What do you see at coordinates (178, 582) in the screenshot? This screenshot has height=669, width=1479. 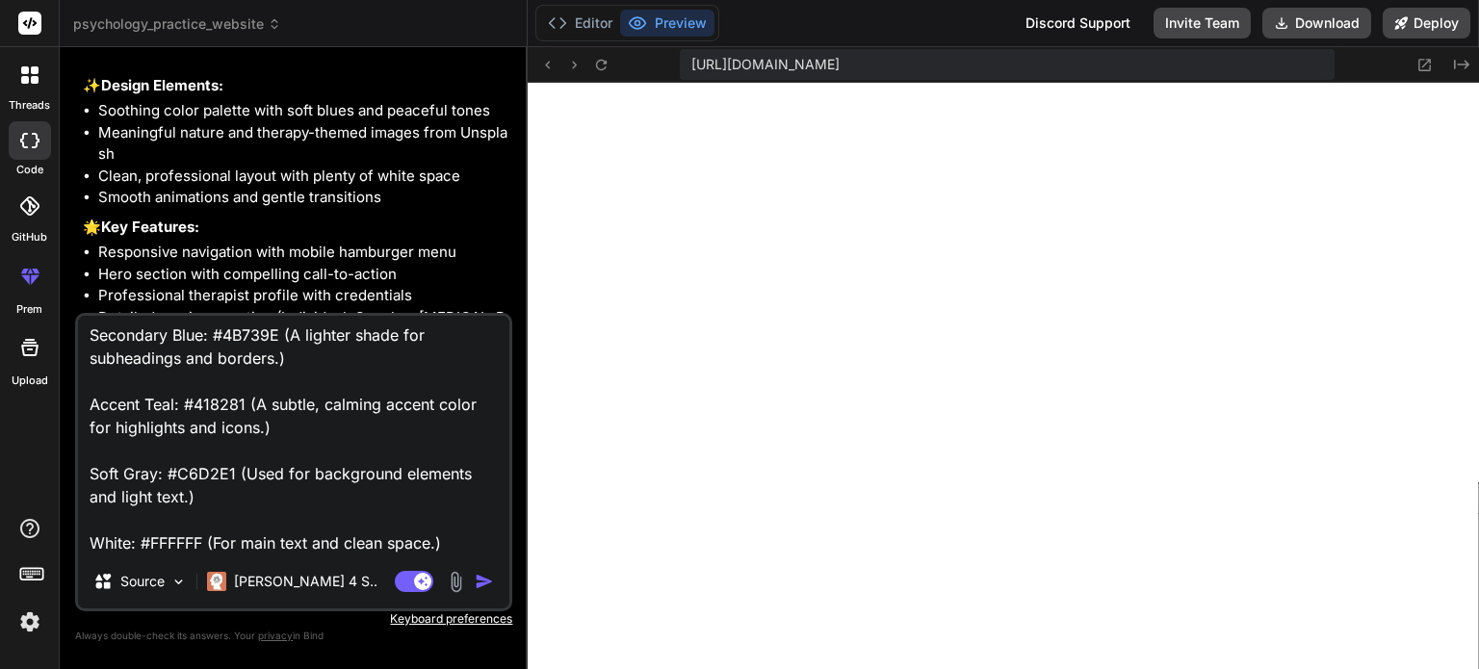 I see `img: Pick Models` at bounding box center [178, 582].